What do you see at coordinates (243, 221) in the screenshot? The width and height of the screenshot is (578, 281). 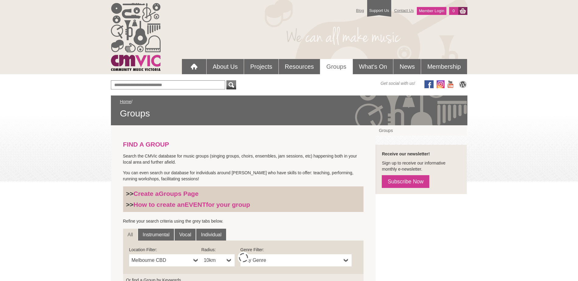 I see `p: Refine your search criteria using the grey tabs below.` at bounding box center [243, 221].